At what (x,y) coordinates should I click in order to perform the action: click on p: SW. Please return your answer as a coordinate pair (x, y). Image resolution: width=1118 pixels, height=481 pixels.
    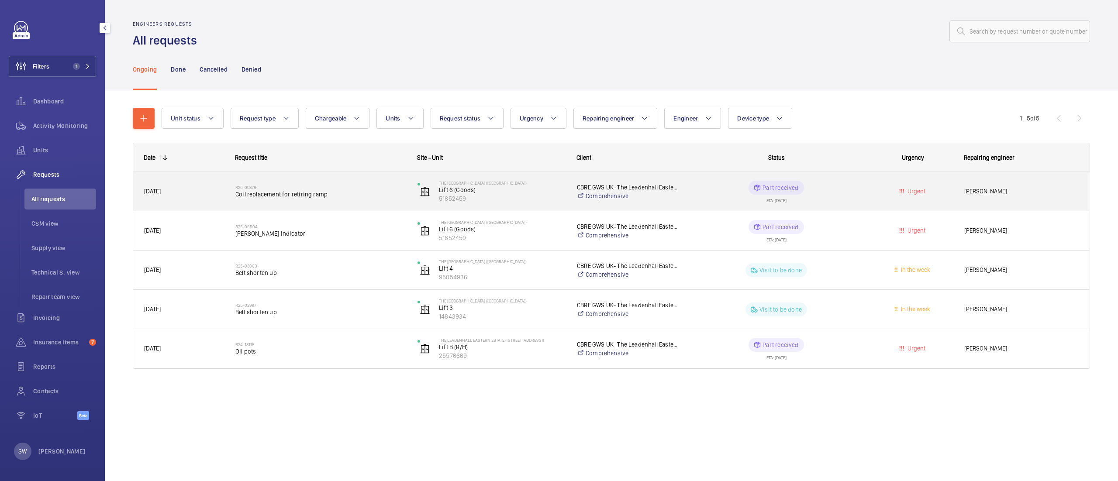
    Looking at the image, I should click on (22, 452).